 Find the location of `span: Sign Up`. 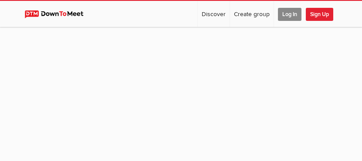

span: Sign Up is located at coordinates (319, 14).